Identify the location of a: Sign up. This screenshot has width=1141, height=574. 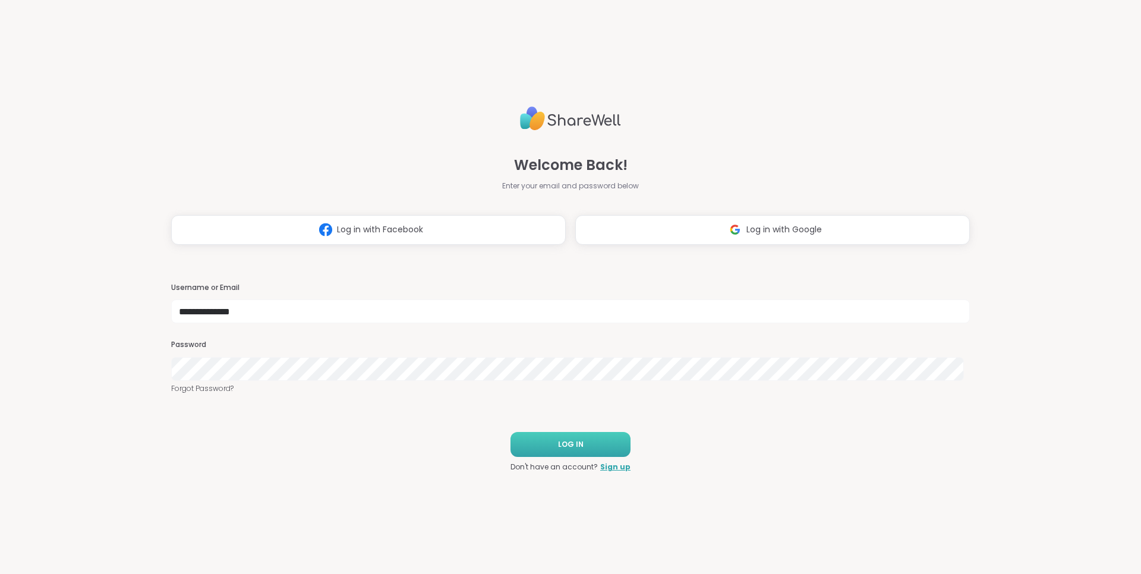
(615, 467).